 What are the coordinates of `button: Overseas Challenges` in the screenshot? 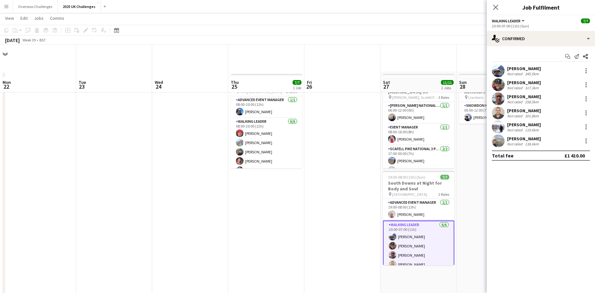 It's located at (35, 6).